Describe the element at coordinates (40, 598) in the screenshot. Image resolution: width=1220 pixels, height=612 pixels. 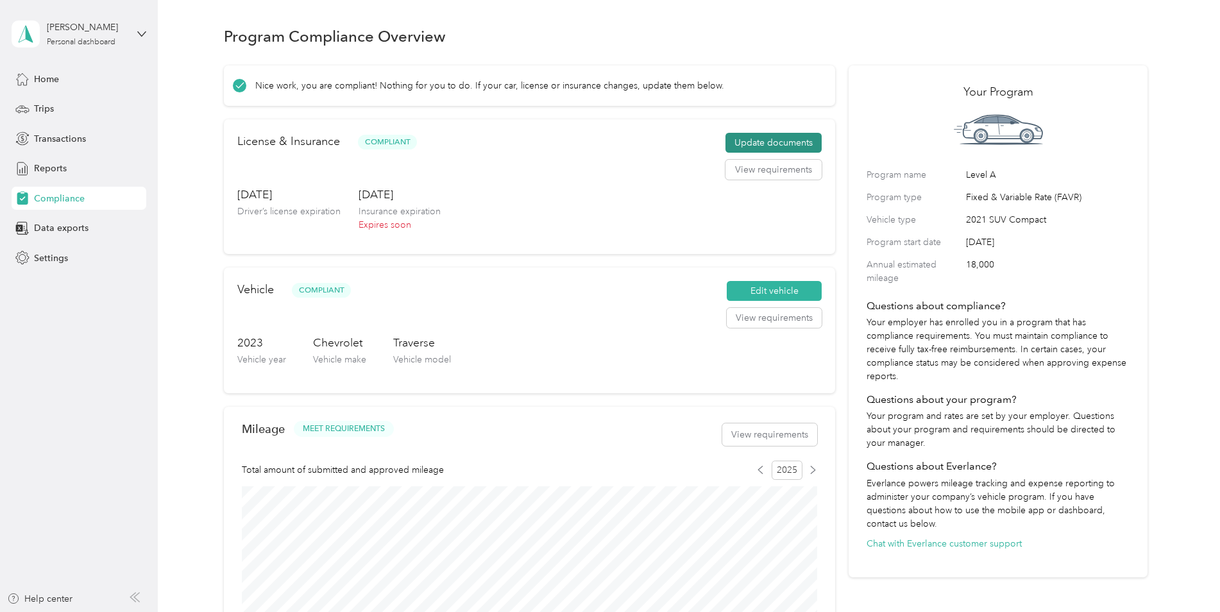
I see `div: Help center` at that location.